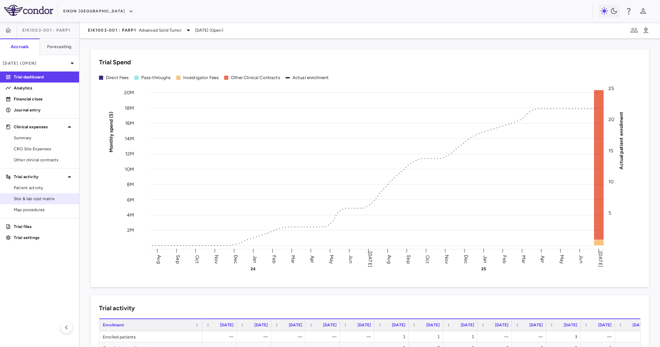  I want to click on div: Investigator Fees, so click(201, 78).